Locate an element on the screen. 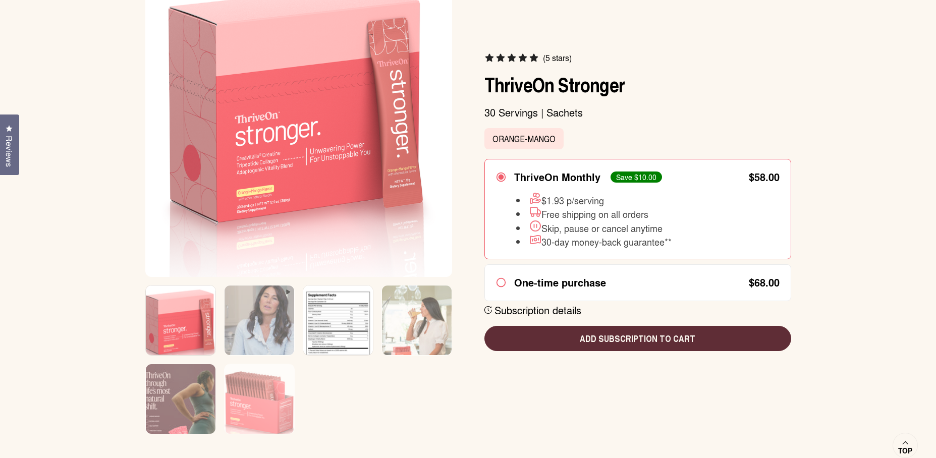  button: Add subscription to cart is located at coordinates (638, 339).